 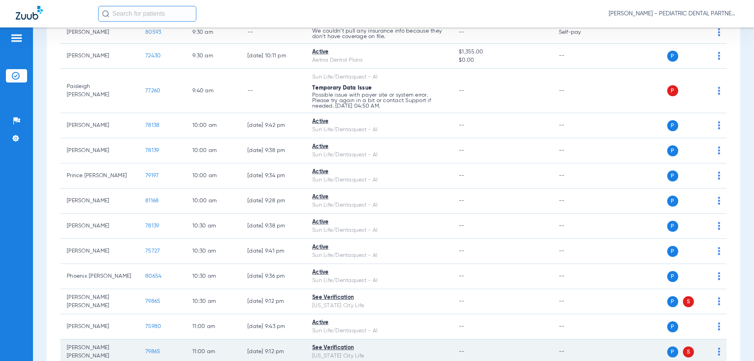 I want to click on span: 78139, so click(x=152, y=226).